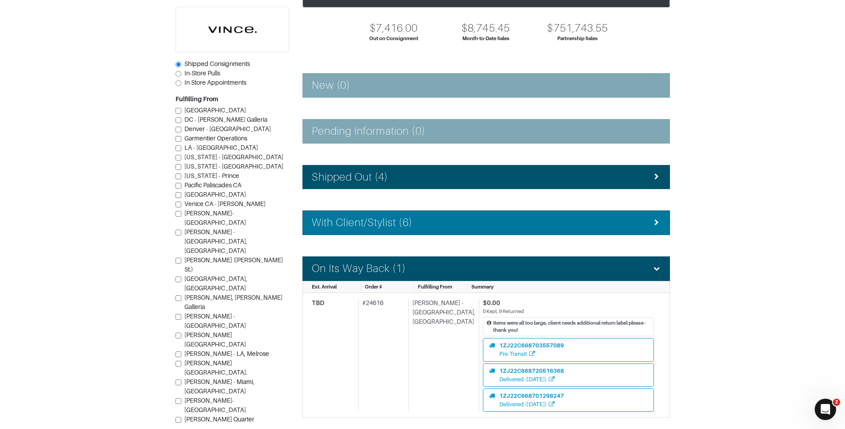 This screenshot has height=429, width=845. I want to click on div: $0.00, so click(569, 303).